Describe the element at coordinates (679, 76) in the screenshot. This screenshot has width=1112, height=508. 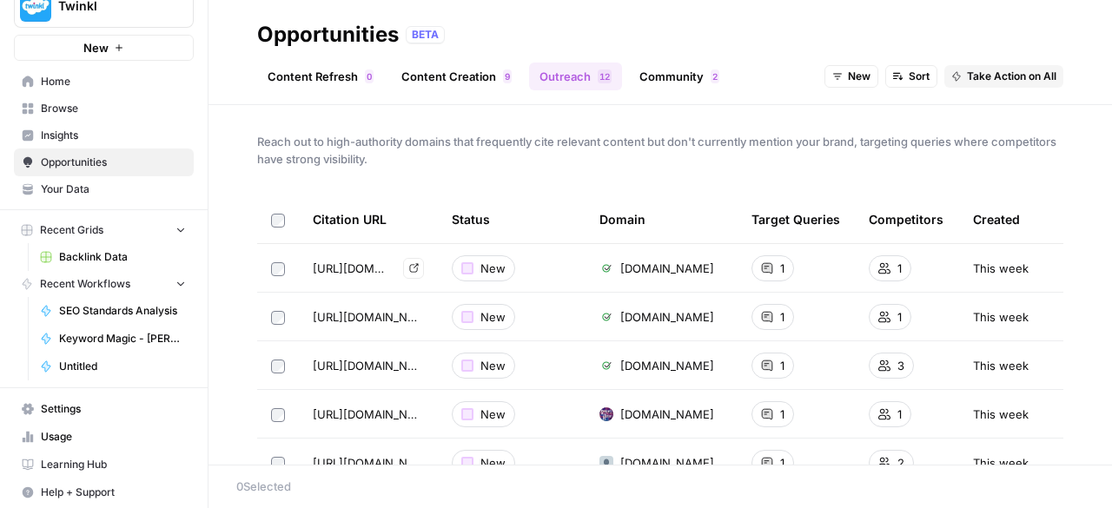
I see `a: Community2` at that location.